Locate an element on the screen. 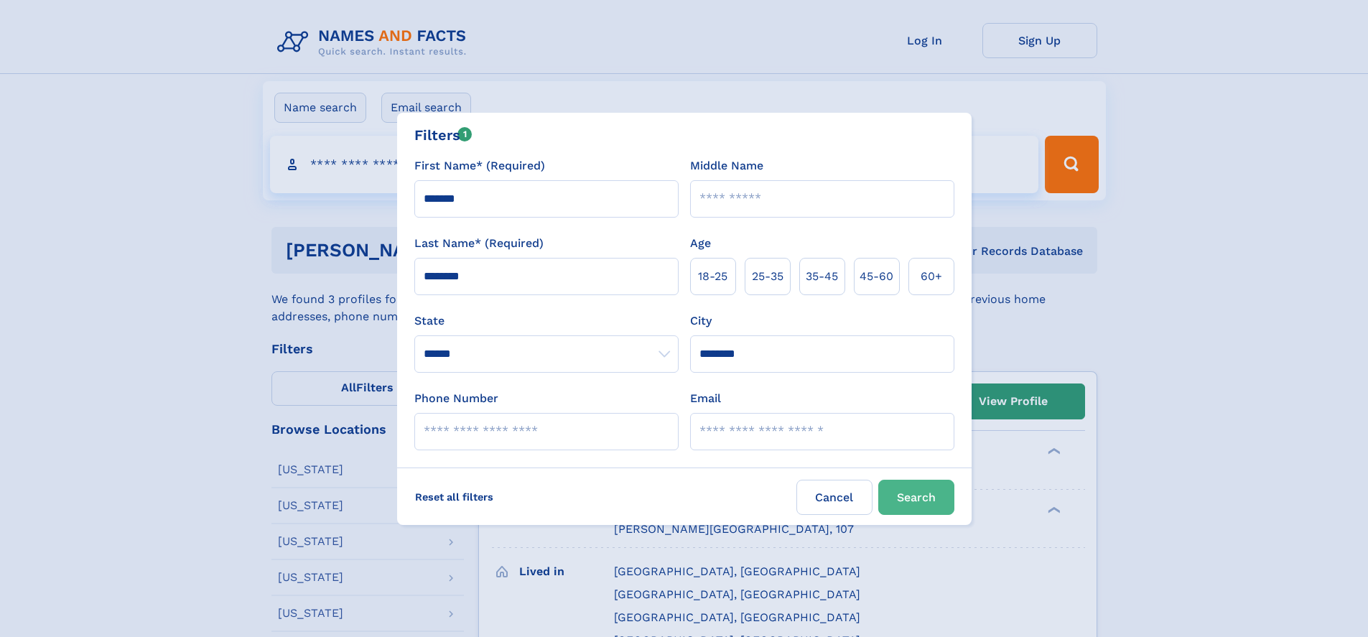 This screenshot has height=637, width=1368. label: City is located at coordinates (701, 321).